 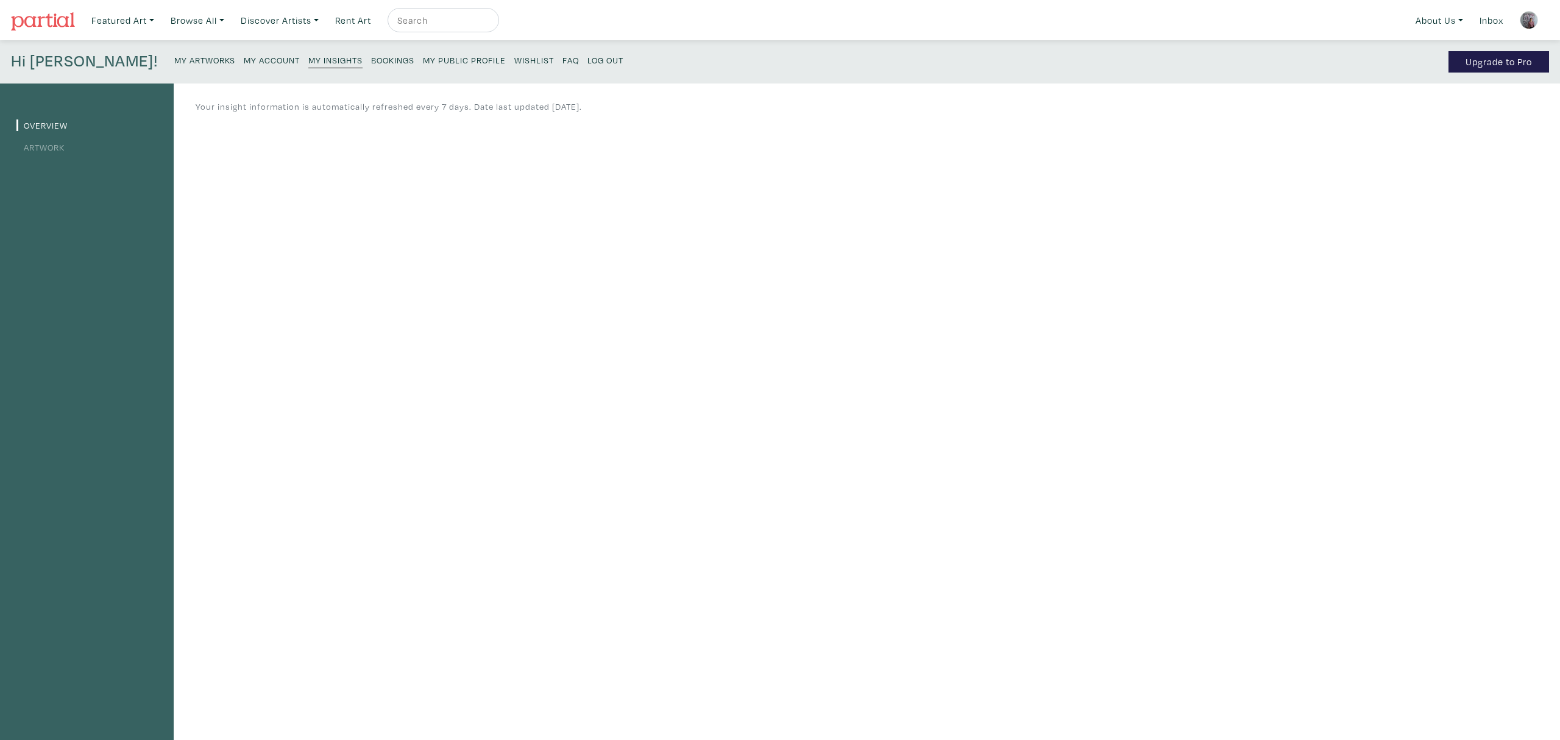 I want to click on a: Artwork, so click(x=40, y=147).